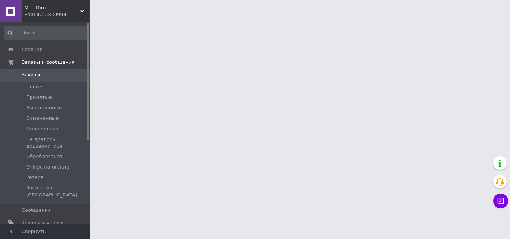 The width and height of the screenshot is (510, 239). I want to click on span: Заказы и сообщения, so click(48, 62).